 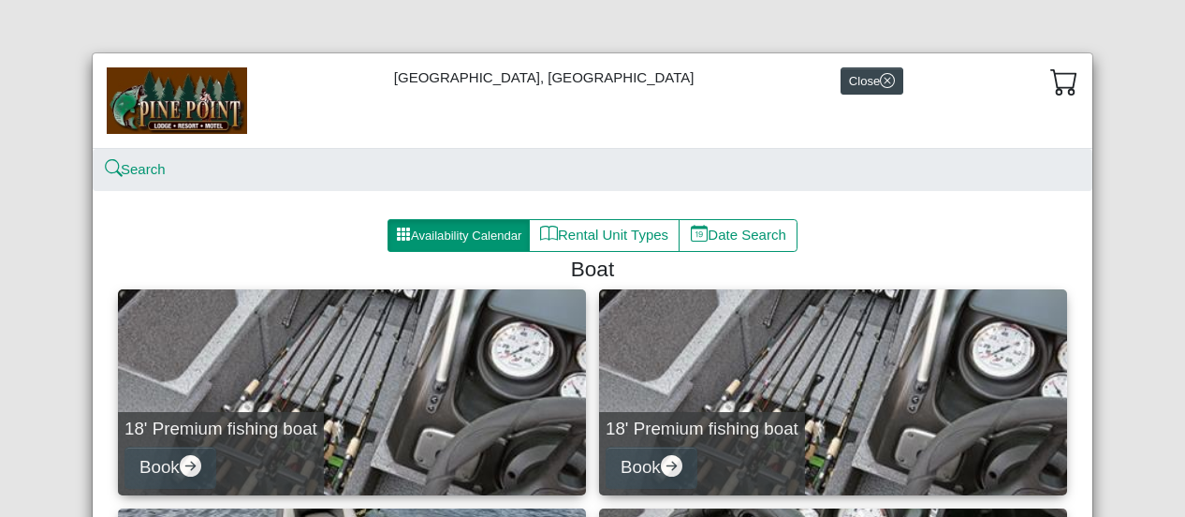 I want to click on svg: cart, so click(x=1065, y=81).